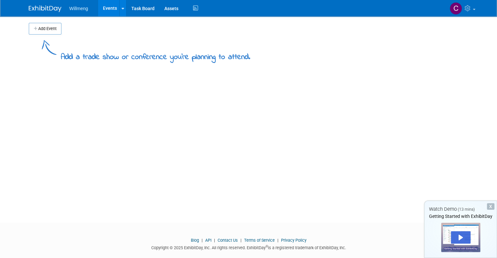  Describe the element at coordinates (490, 207) in the screenshot. I see `div: Dismiss` at that location.